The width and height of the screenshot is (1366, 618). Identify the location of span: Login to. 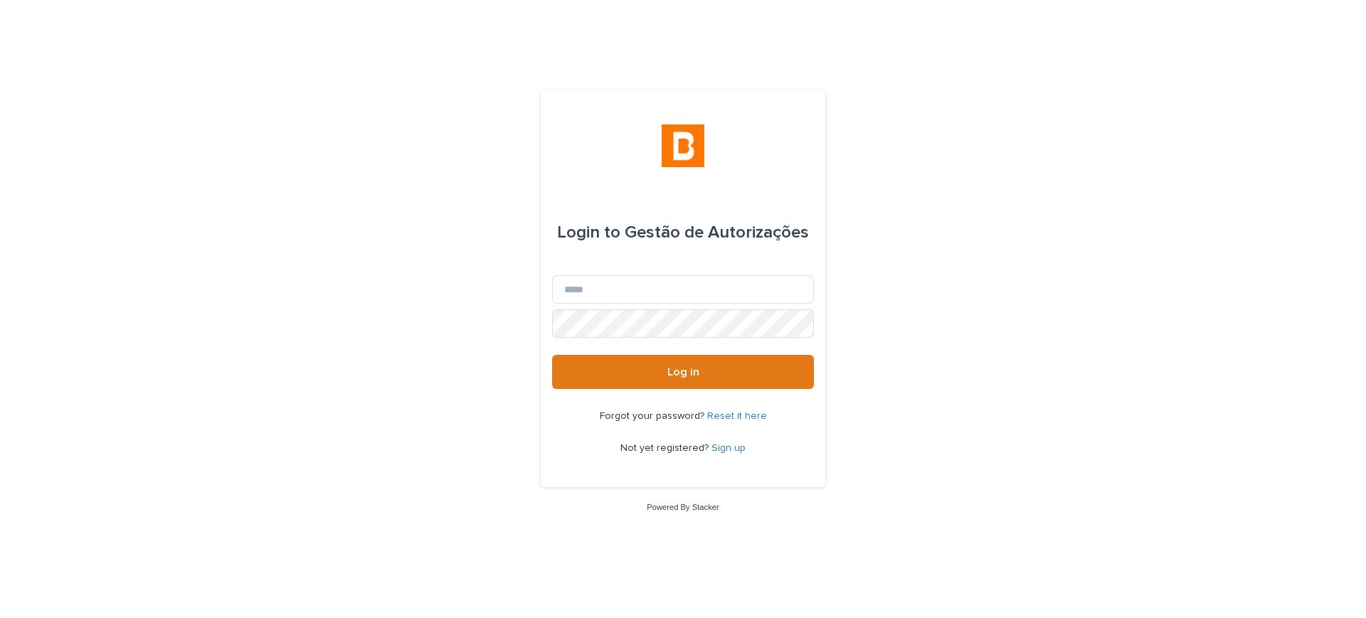
(588, 233).